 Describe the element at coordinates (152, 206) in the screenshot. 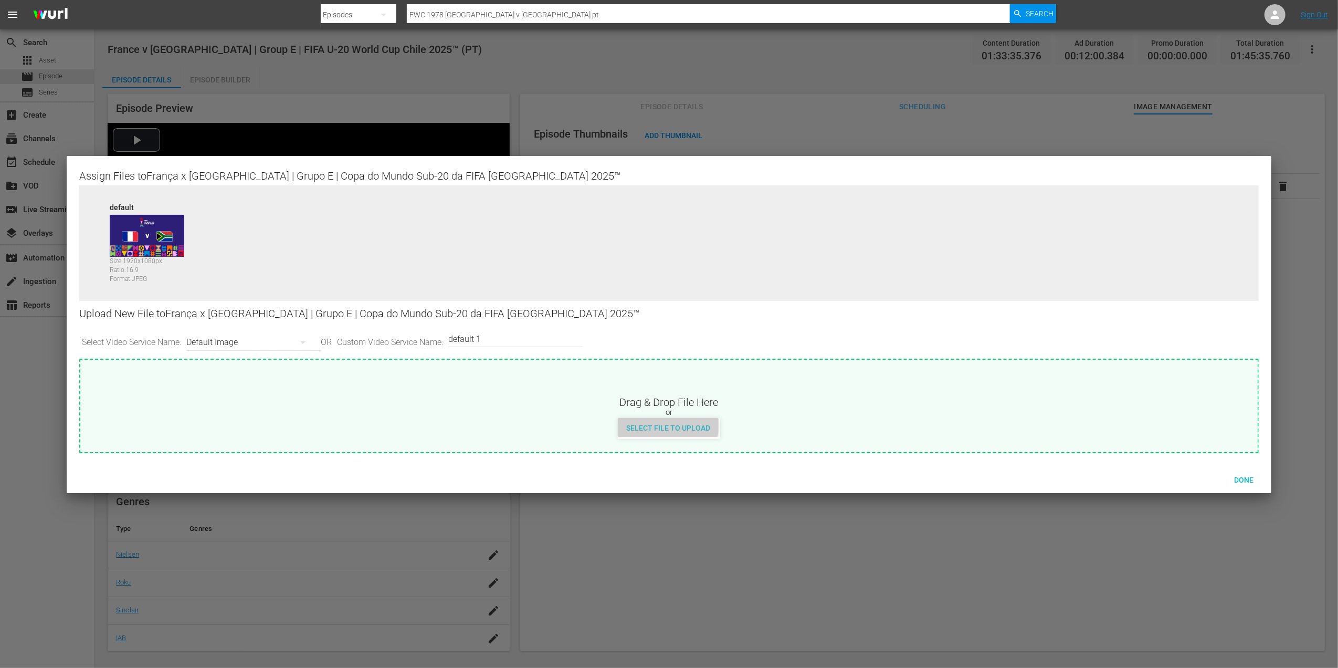

I see `div: default` at that location.